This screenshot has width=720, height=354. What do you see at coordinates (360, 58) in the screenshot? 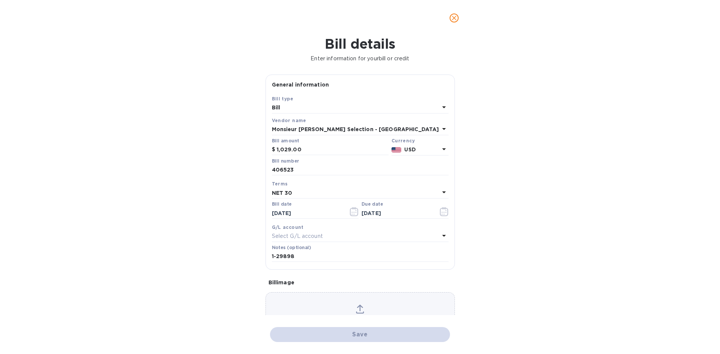
I see `p: Enter information for your bill or credit` at bounding box center [360, 58].